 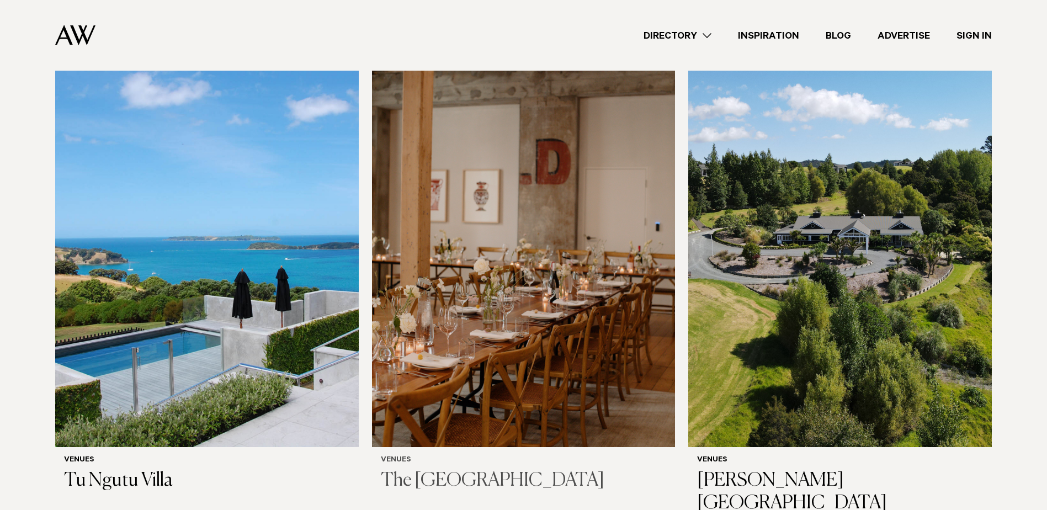 What do you see at coordinates (677, 35) in the screenshot?
I see `a: Directory` at bounding box center [677, 35].